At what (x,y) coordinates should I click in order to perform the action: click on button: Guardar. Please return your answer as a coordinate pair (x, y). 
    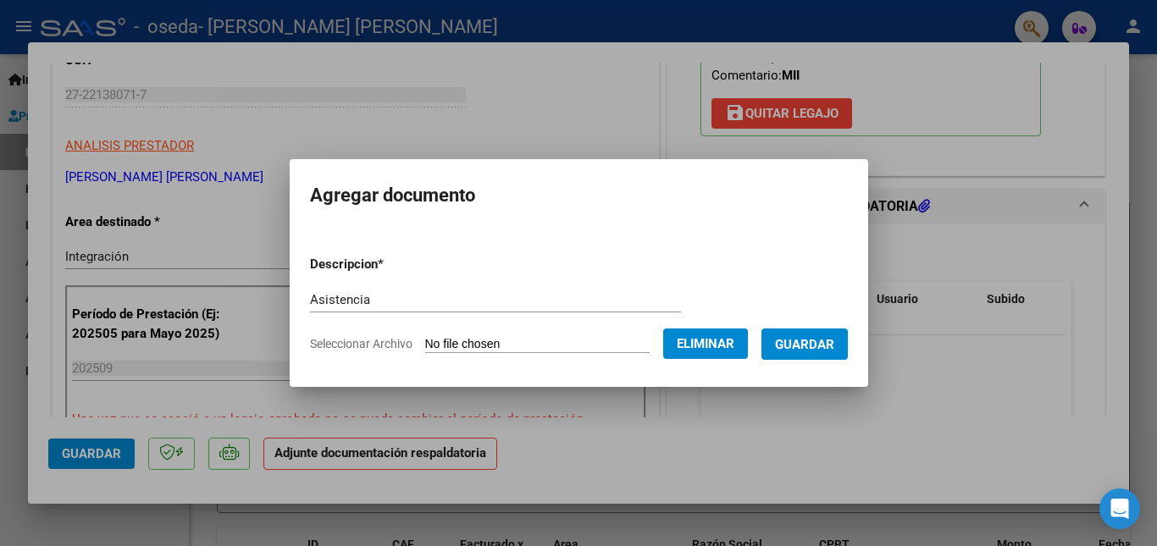
    Looking at the image, I should click on (805, 344).